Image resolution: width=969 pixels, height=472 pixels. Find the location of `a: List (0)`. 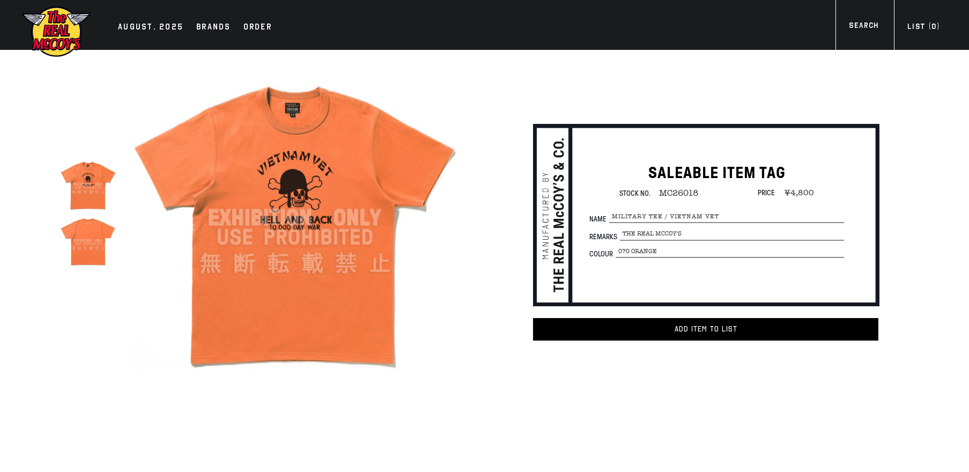

a: List (0) is located at coordinates (924, 28).